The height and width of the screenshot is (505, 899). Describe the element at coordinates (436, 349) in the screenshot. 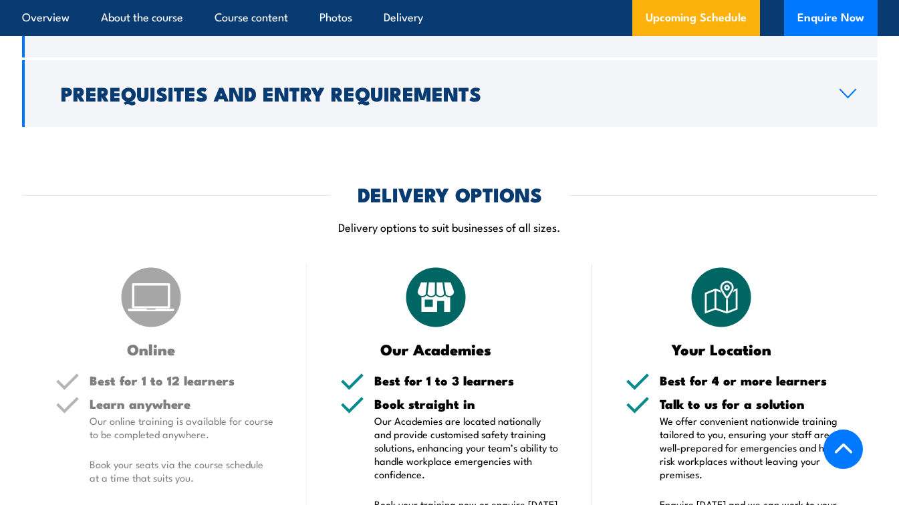

I see `h3: Our Academies` at that location.